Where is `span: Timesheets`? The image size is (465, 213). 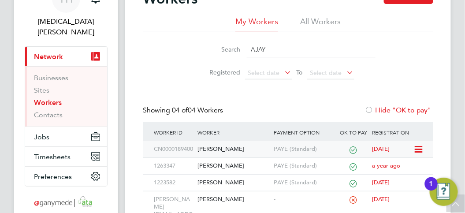
span: Timesheets is located at coordinates (52, 156).